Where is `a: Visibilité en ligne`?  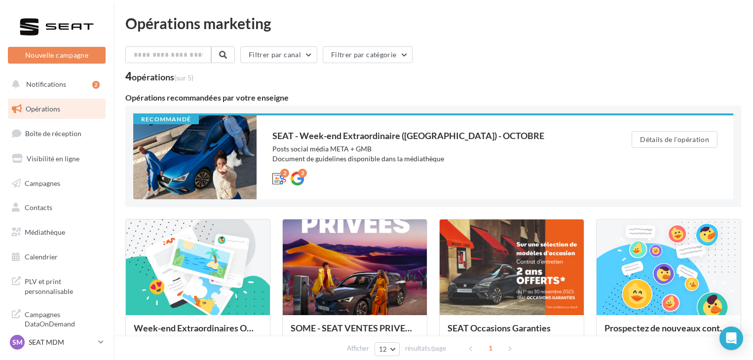 a: Visibilité en ligne is located at coordinates (57, 159).